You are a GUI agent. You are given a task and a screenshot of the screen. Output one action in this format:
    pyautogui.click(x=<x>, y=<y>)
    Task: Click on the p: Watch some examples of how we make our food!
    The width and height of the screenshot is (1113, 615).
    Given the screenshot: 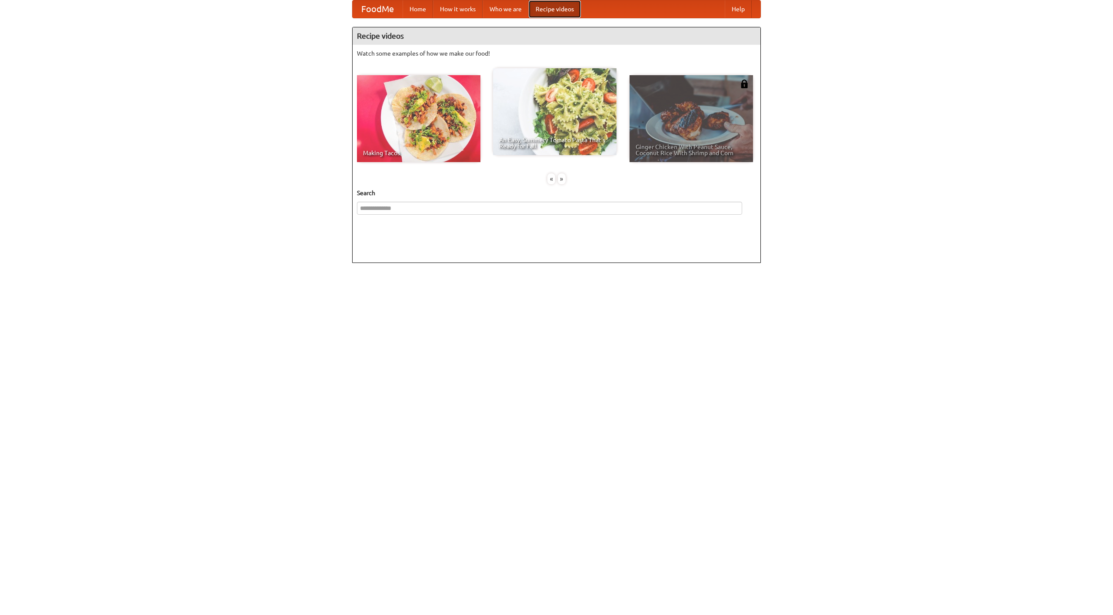 What is the action you would take?
    pyautogui.click(x=557, y=53)
    